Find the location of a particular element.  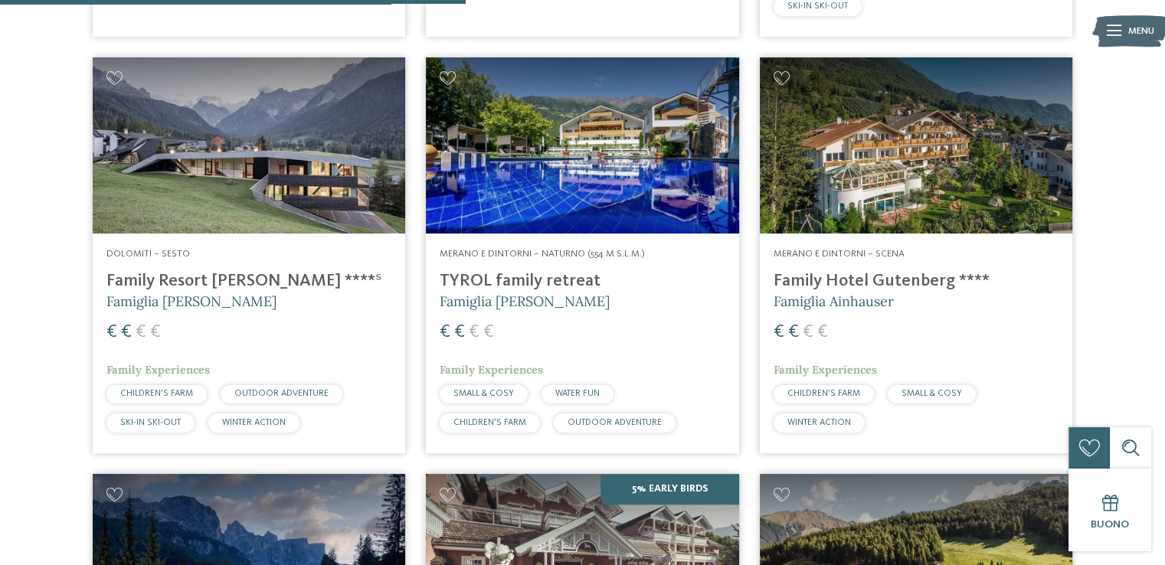

h4: TYROL family retreat is located at coordinates (582, 281).